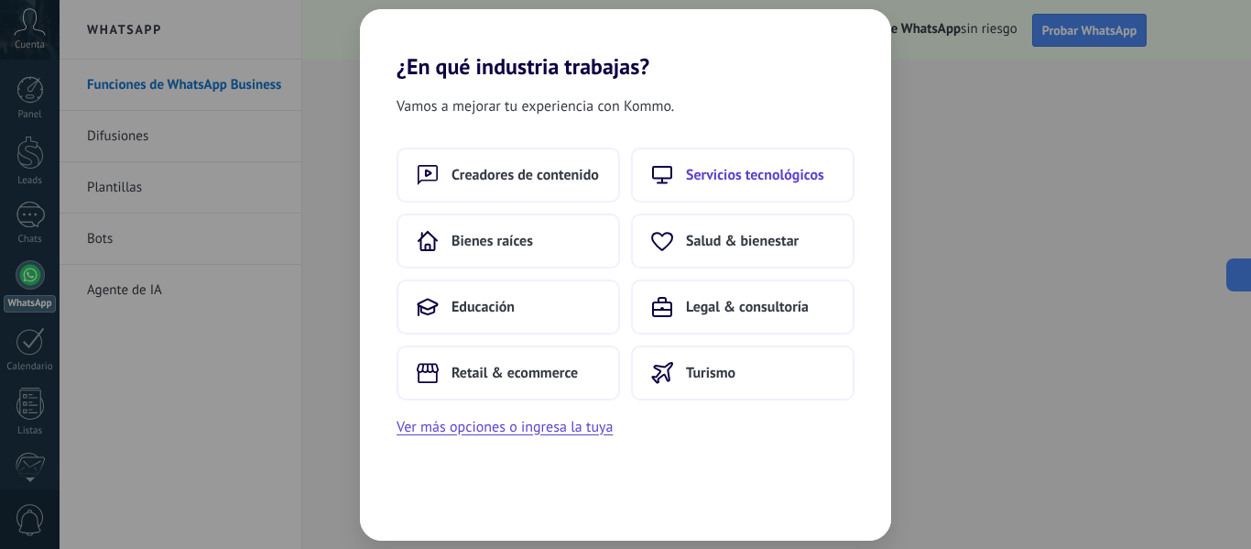 This screenshot has height=549, width=1251. Describe the element at coordinates (747, 307) in the screenshot. I see `span: Legal & consultoría` at that location.